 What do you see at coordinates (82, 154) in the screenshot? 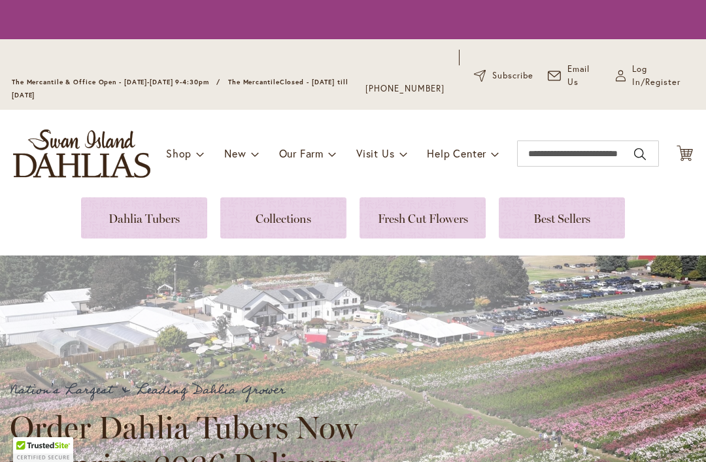
I see `a: store logo` at bounding box center [82, 154].